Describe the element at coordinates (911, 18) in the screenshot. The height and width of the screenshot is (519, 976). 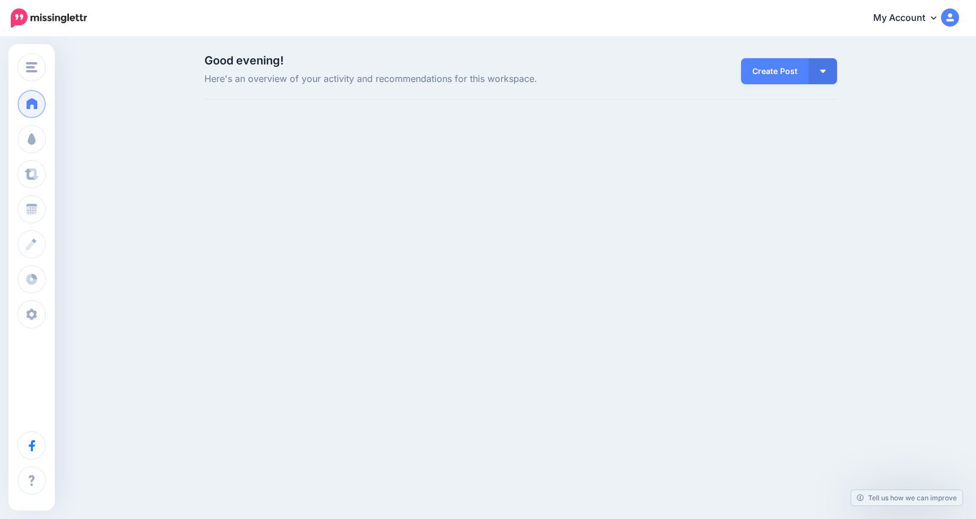
I see `a: My Account` at that location.